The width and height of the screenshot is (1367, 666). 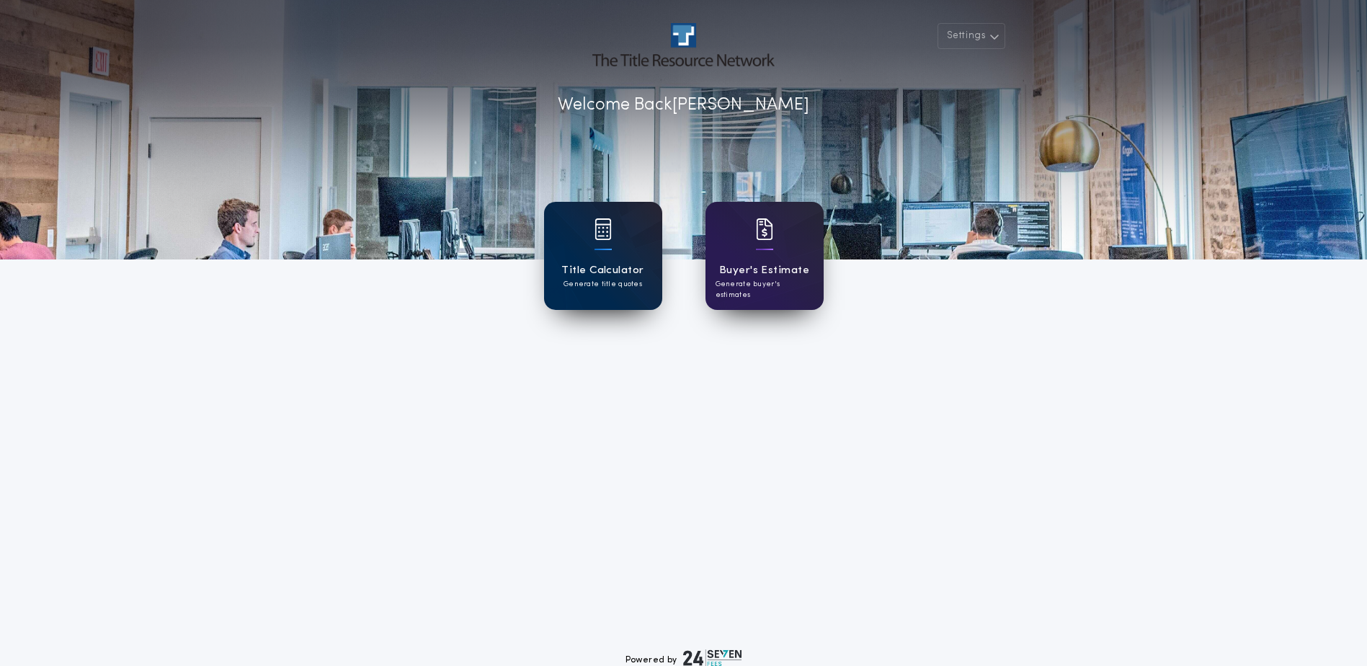 I want to click on a: card iconTitle CalculatorGenerate title quotes, so click(x=603, y=256).